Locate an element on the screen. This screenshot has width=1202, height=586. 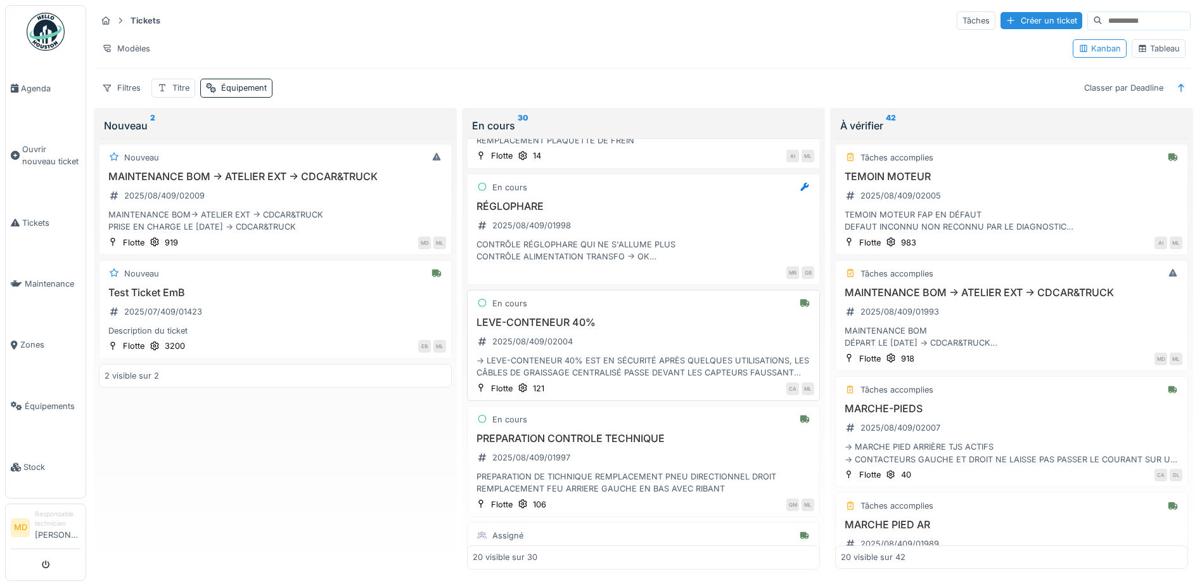
div: MD is located at coordinates (1161, 359).